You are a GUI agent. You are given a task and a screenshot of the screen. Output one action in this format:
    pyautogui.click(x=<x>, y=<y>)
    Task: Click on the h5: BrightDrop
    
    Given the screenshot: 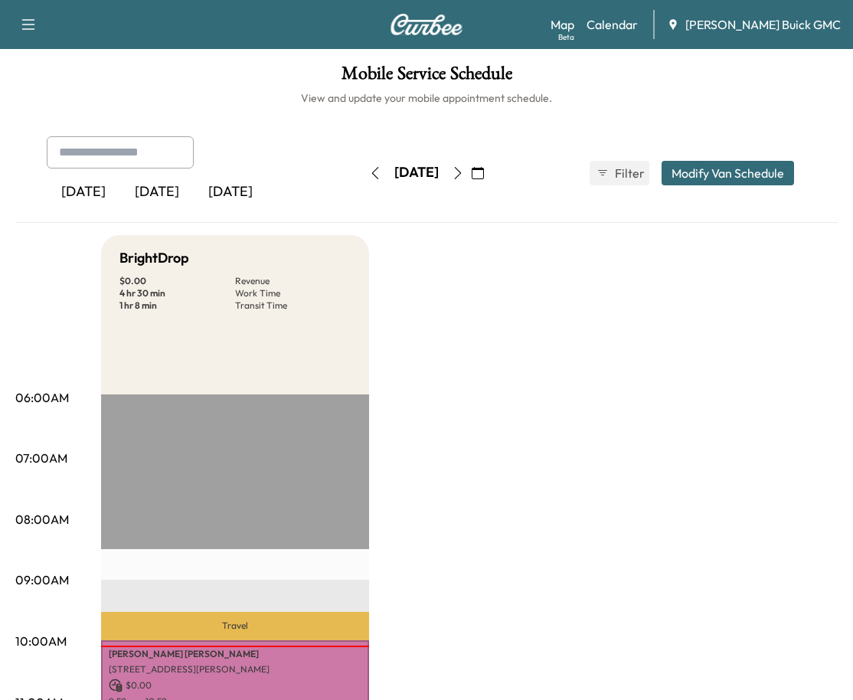 What is the action you would take?
    pyautogui.click(x=154, y=258)
    